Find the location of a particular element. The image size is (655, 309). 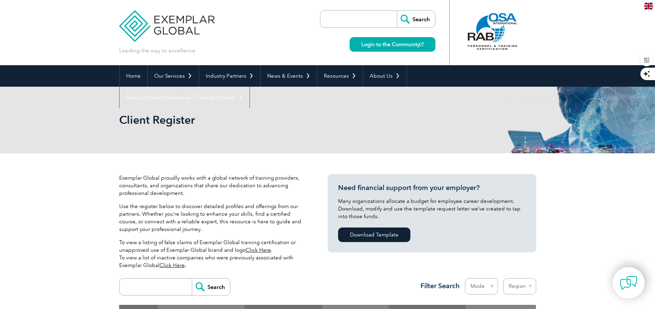

h3: Need financial support from your employer? is located at coordinates (432, 188).